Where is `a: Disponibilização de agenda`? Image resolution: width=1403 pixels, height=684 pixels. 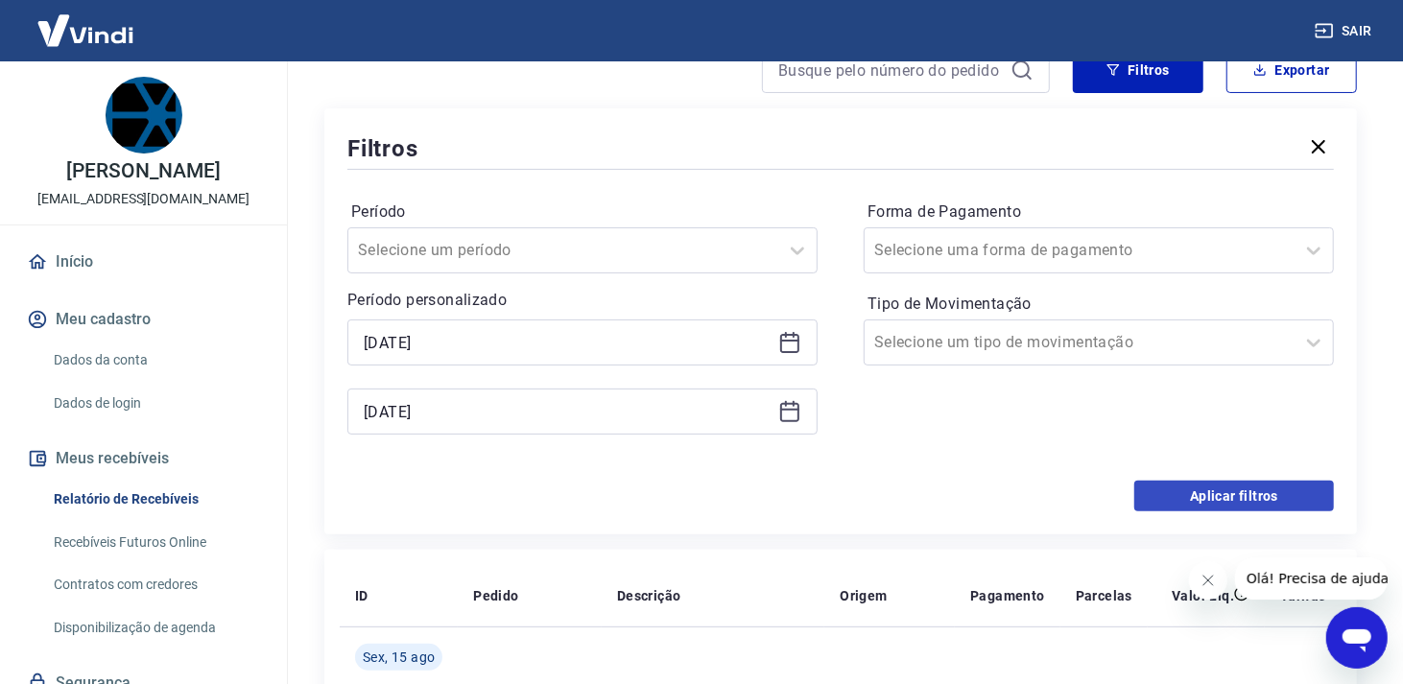 a: Disponibilização de agenda is located at coordinates (154, 628).